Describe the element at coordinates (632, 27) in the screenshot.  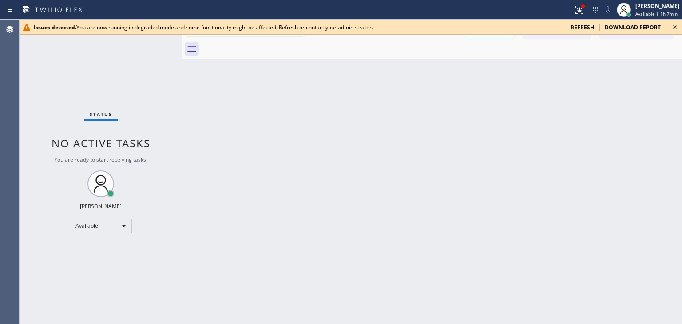
I see `span: download report` at that location.